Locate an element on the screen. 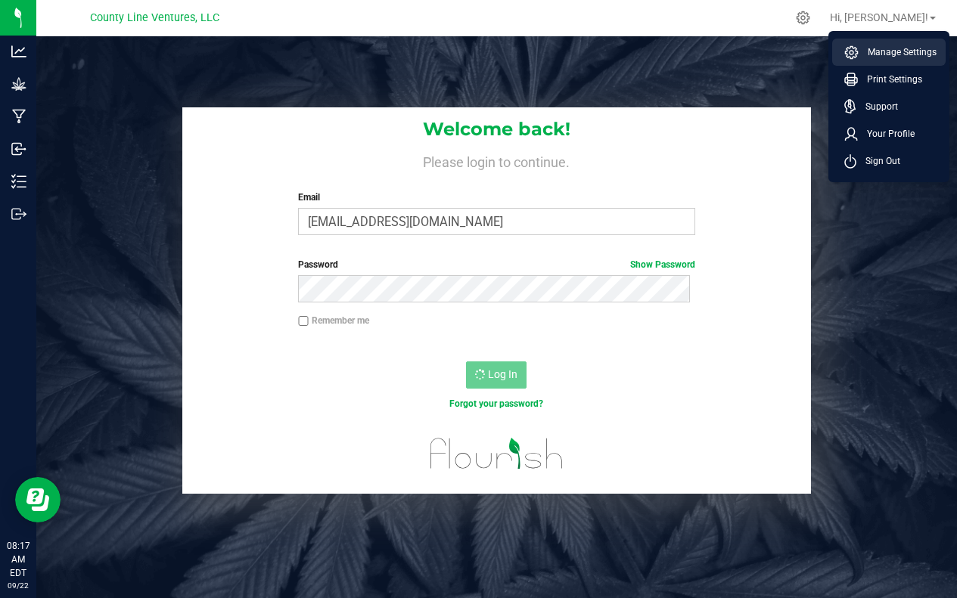  h1: Welcome back! is located at coordinates (496, 129).